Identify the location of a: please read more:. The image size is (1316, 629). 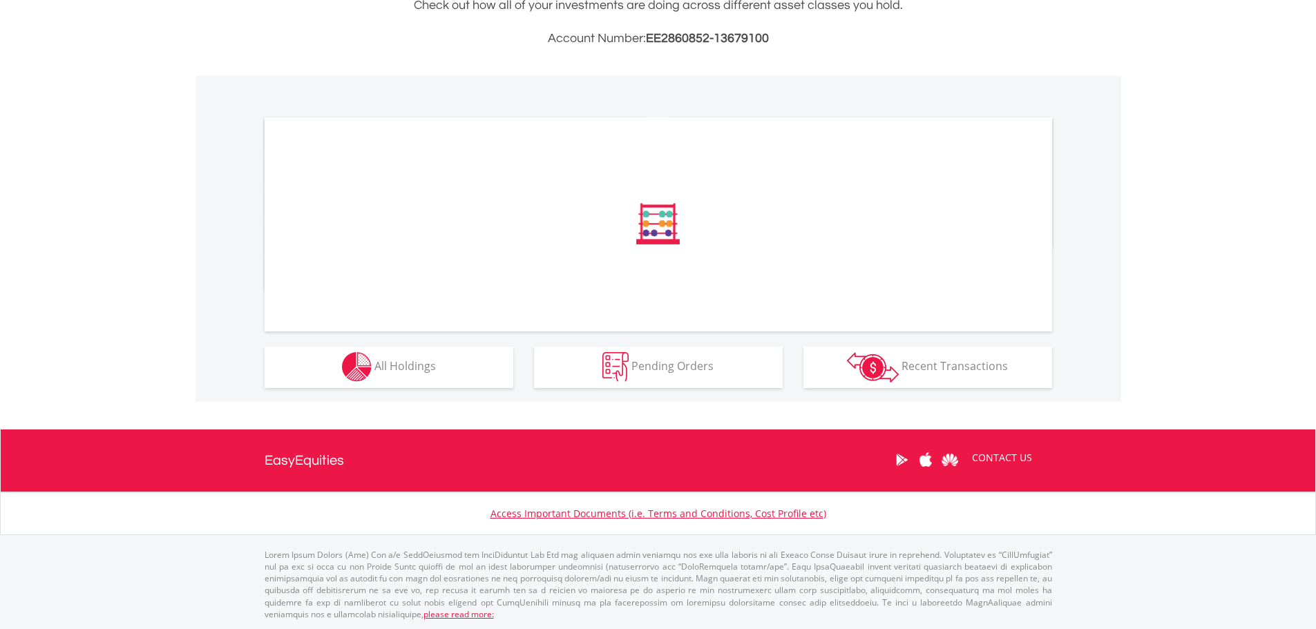
(459, 614).